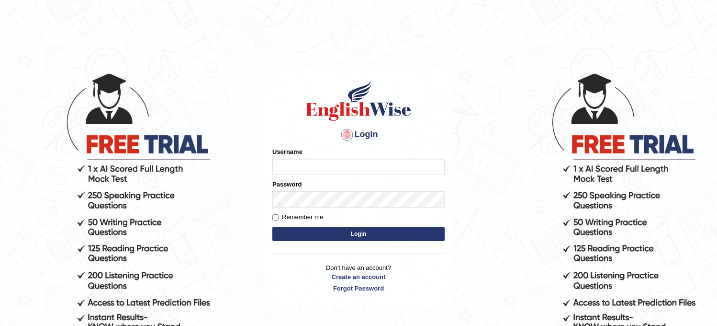 This screenshot has width=717, height=326. I want to click on p: Don't have an account?, so click(359, 278).